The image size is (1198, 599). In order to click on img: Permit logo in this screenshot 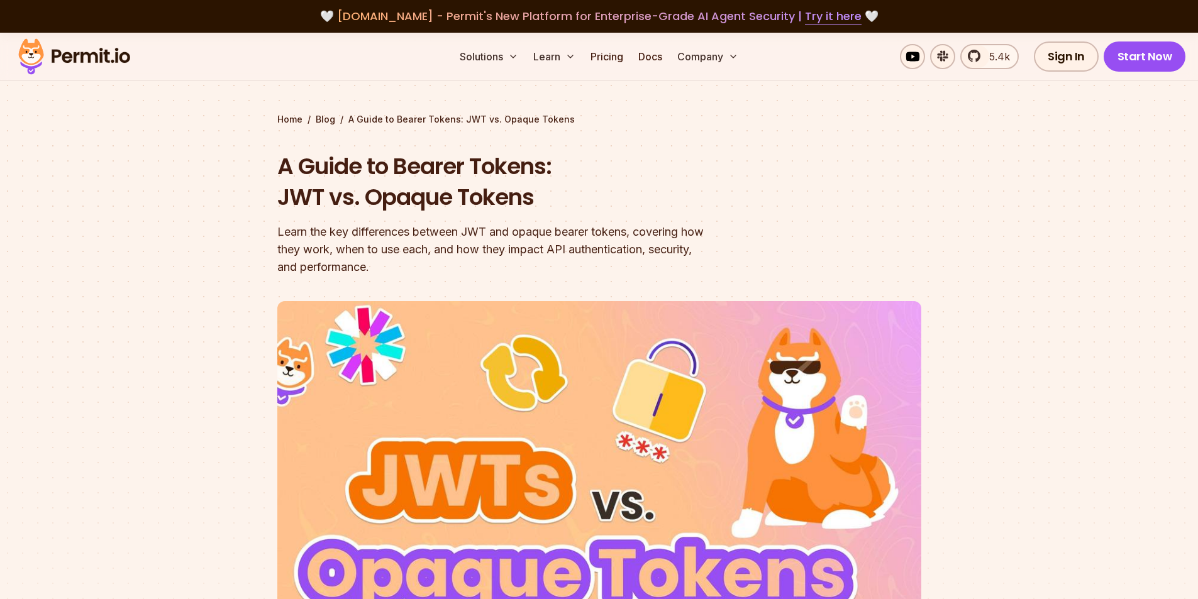, I will do `click(74, 57)`.